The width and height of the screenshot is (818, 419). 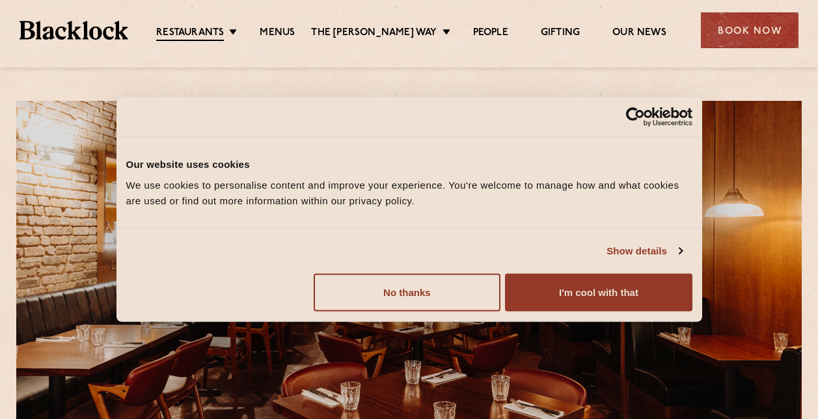 What do you see at coordinates (190, 34) in the screenshot?
I see `a: Restaurants` at bounding box center [190, 34].